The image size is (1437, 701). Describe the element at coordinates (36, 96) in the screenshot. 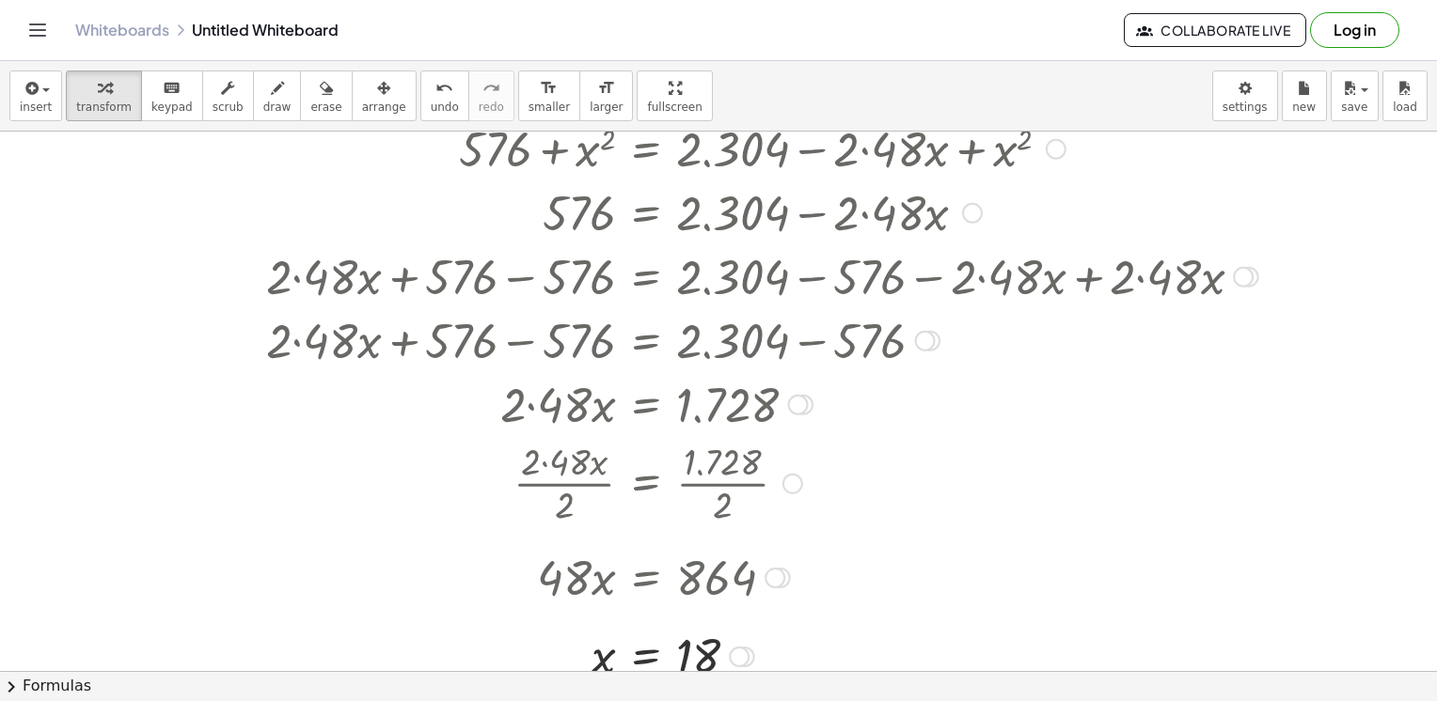

I see `button: insert` at that location.